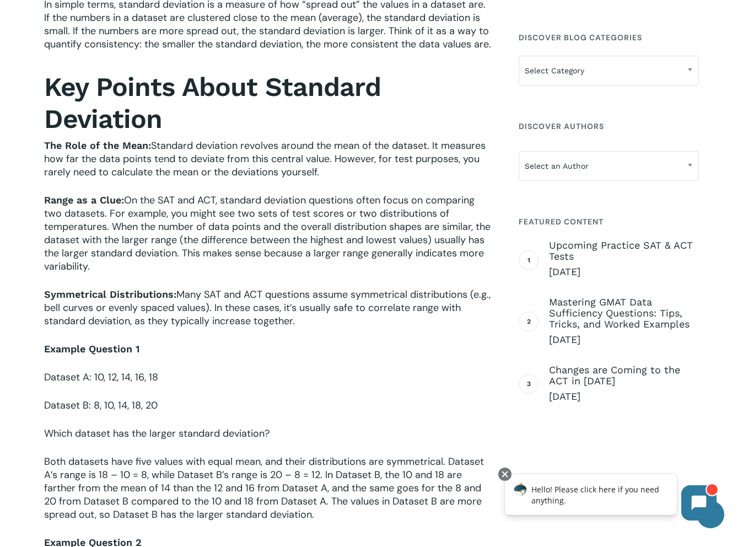  I want to click on span: Select an Author, so click(609, 166).